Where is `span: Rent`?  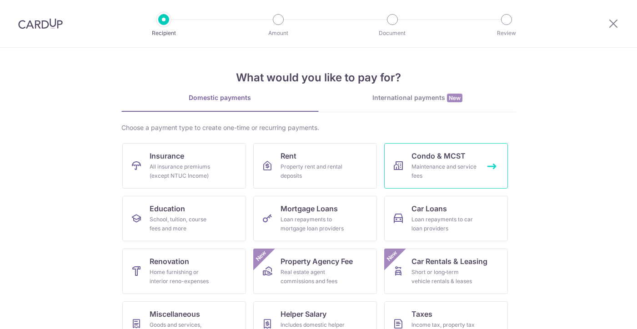
span: Rent is located at coordinates (288, 156).